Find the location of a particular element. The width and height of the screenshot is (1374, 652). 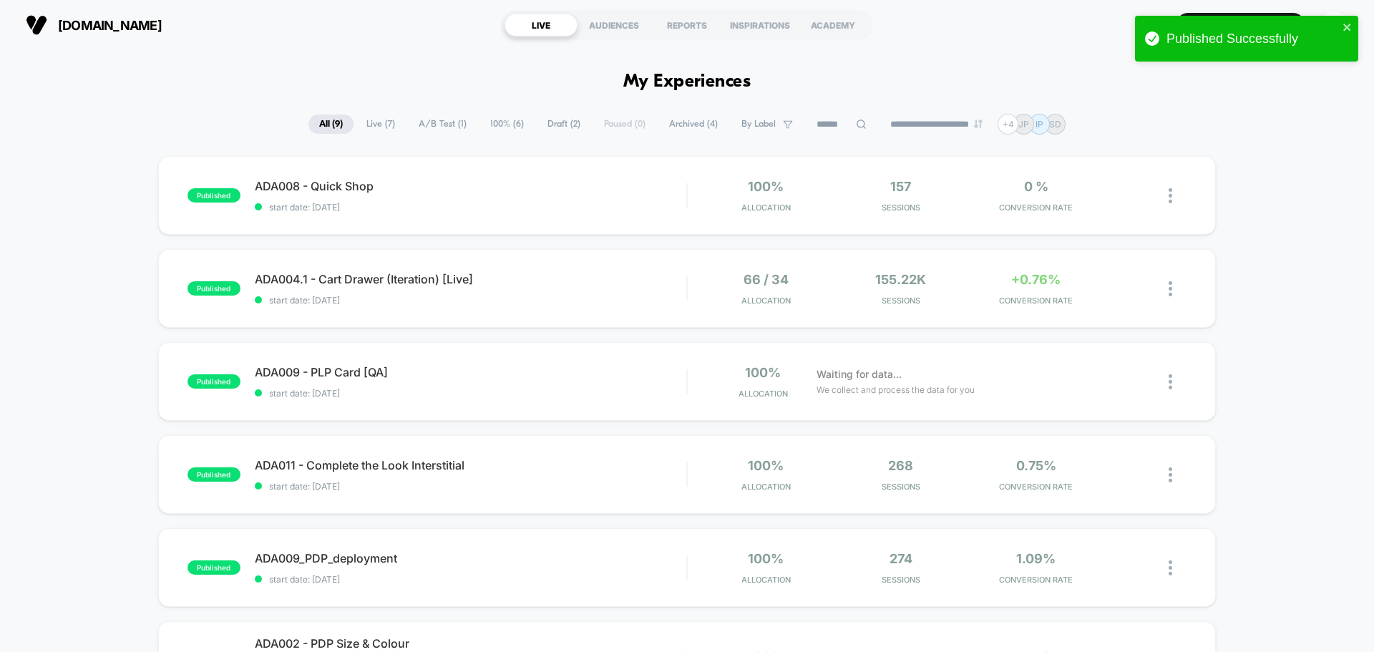

span: Live ( 7 ) is located at coordinates (381, 124).